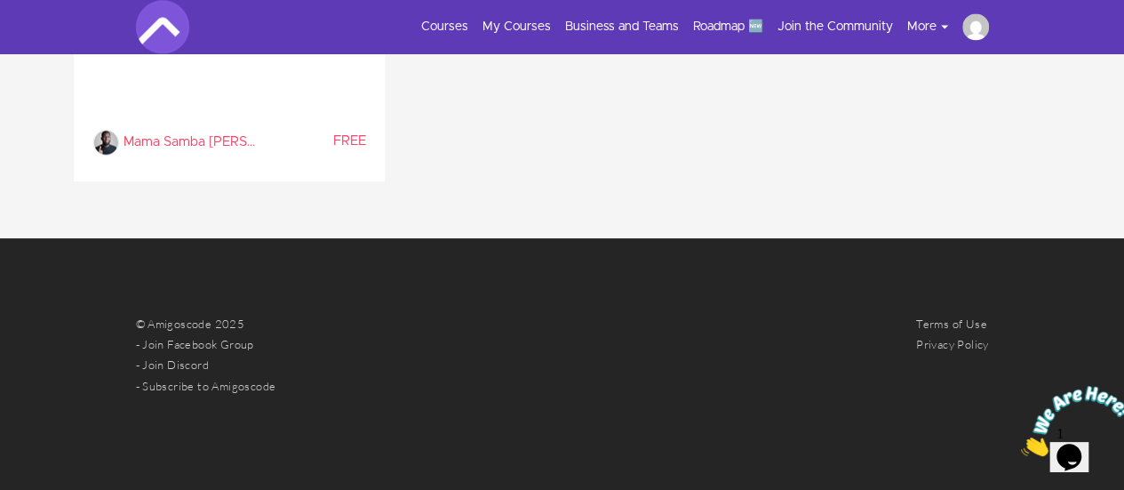 The image size is (1124, 490). I want to click on button: More, so click(935, 27).